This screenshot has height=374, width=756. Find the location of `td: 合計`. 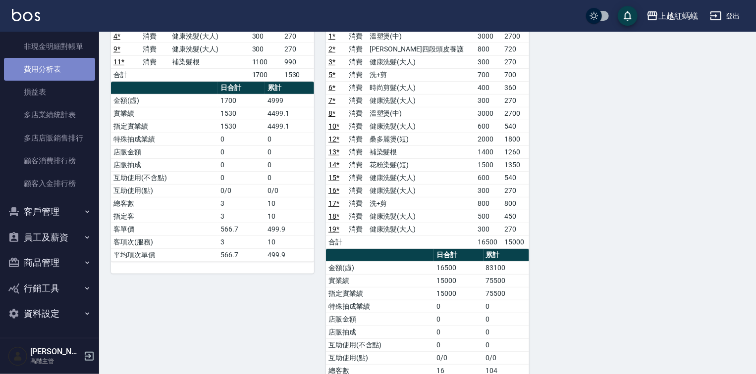

td: 合計 is located at coordinates (125, 75).